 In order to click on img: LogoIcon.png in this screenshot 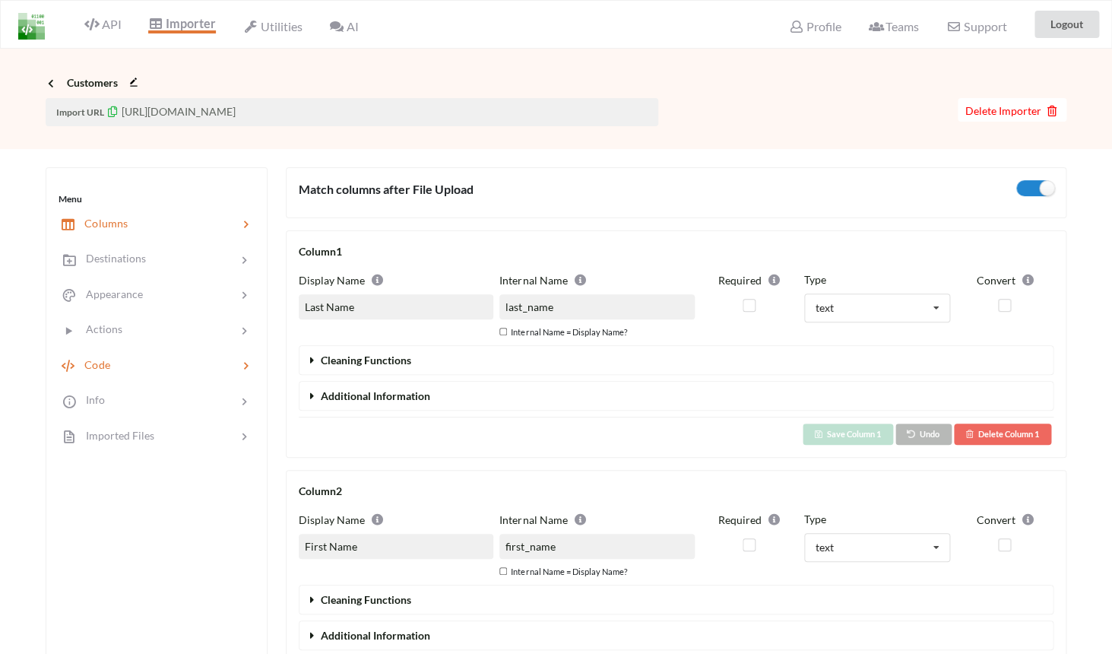, I will do `click(31, 26)`.